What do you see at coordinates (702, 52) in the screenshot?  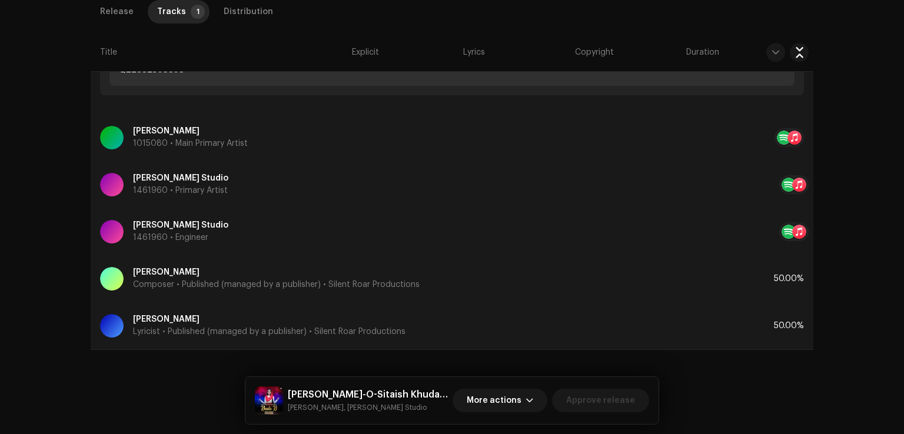 I see `span: Duration` at bounding box center [702, 52].